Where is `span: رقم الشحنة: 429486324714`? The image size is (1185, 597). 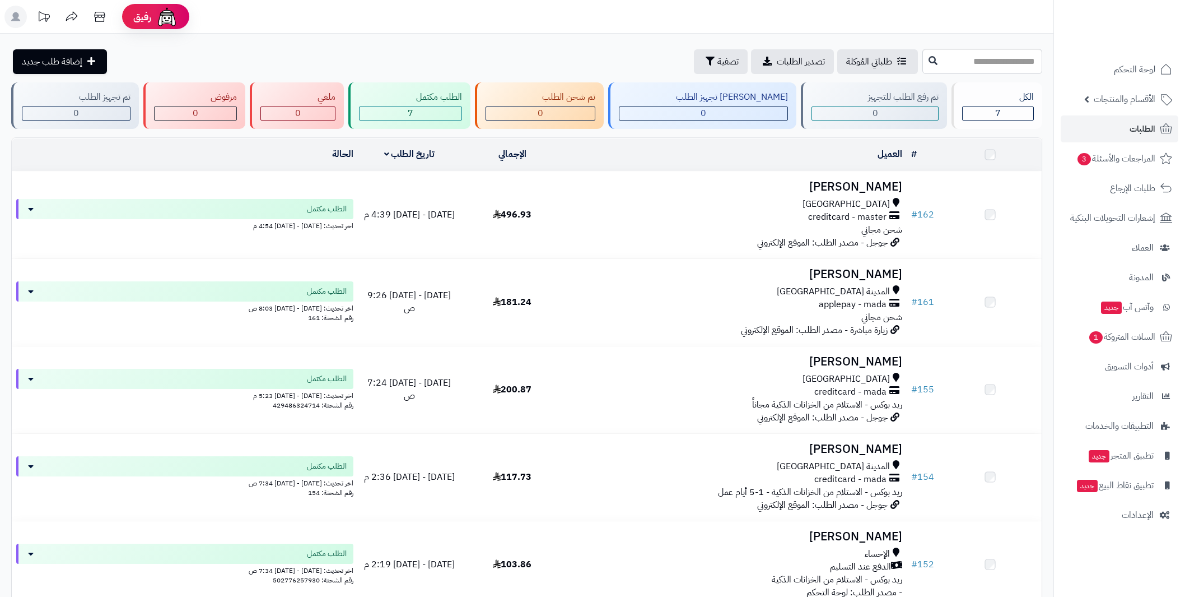
span: رقم الشحنة: 429486324714 is located at coordinates (313, 405).